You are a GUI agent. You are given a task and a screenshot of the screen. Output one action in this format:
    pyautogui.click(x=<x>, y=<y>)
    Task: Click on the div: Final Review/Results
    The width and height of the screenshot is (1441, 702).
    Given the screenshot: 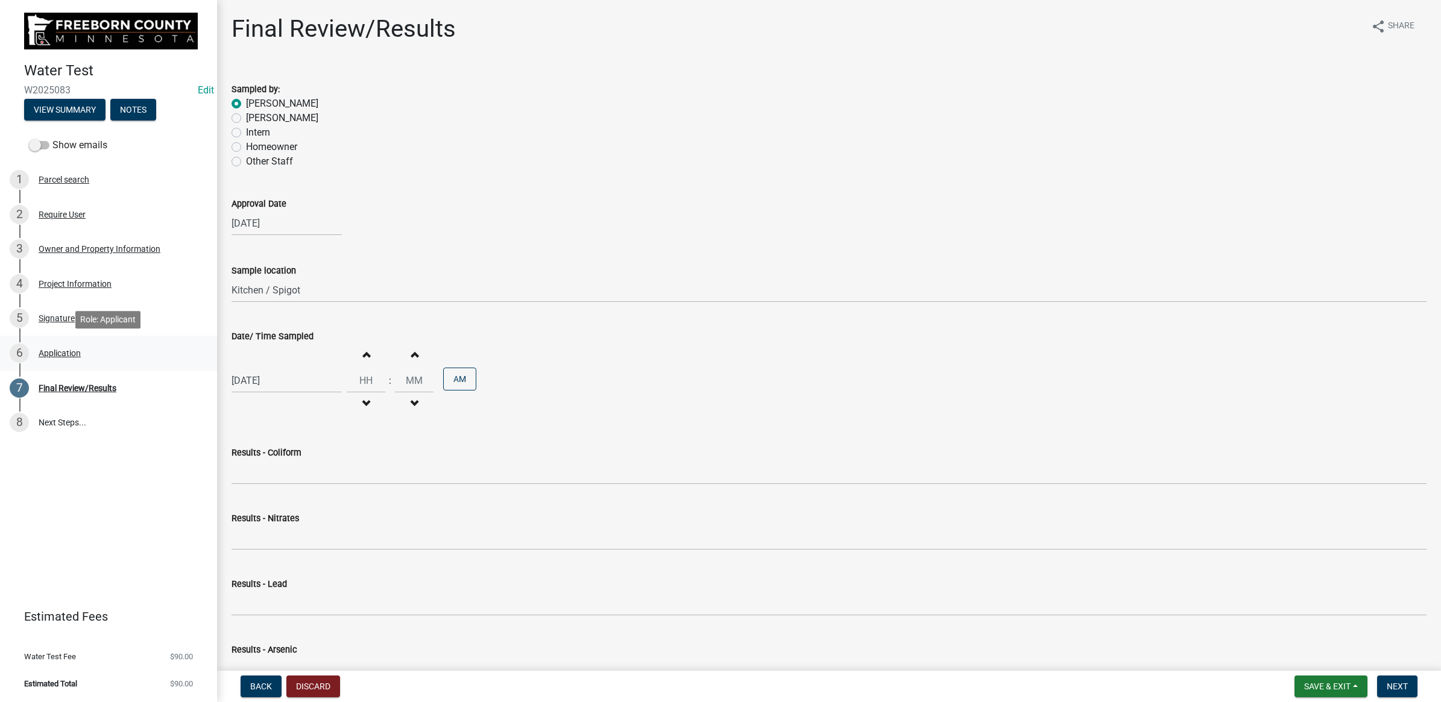 What is the action you would take?
    pyautogui.click(x=77, y=388)
    